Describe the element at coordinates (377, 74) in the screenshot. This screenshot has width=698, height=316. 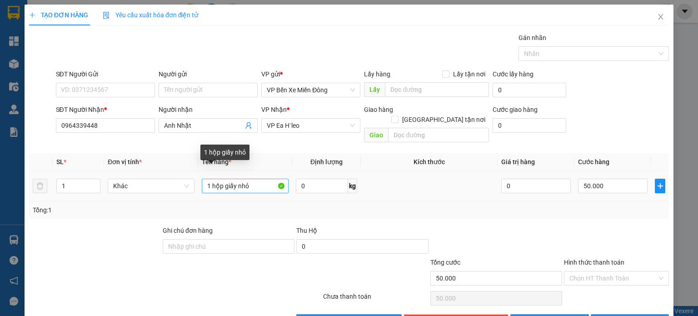
I see `span: Lấy hàng` at that location.